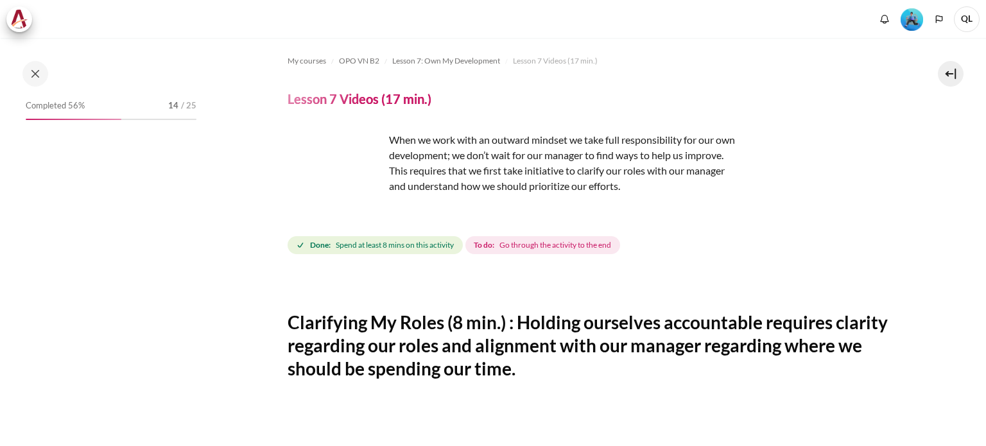 This screenshot has height=446, width=986. Describe the element at coordinates (591, 61) in the screenshot. I see `nav: Navigation bar` at that location.